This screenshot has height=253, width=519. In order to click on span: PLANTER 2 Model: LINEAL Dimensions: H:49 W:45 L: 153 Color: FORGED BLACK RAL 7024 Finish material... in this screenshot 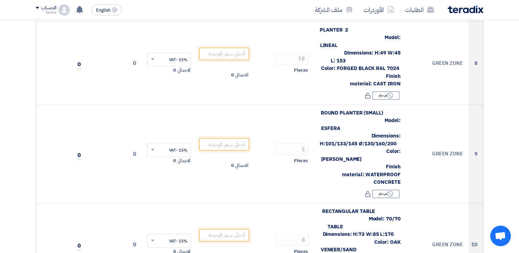, I will do `click(360, 57)`.